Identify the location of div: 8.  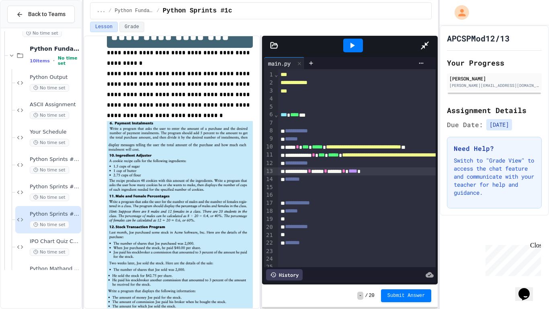
(269, 131).